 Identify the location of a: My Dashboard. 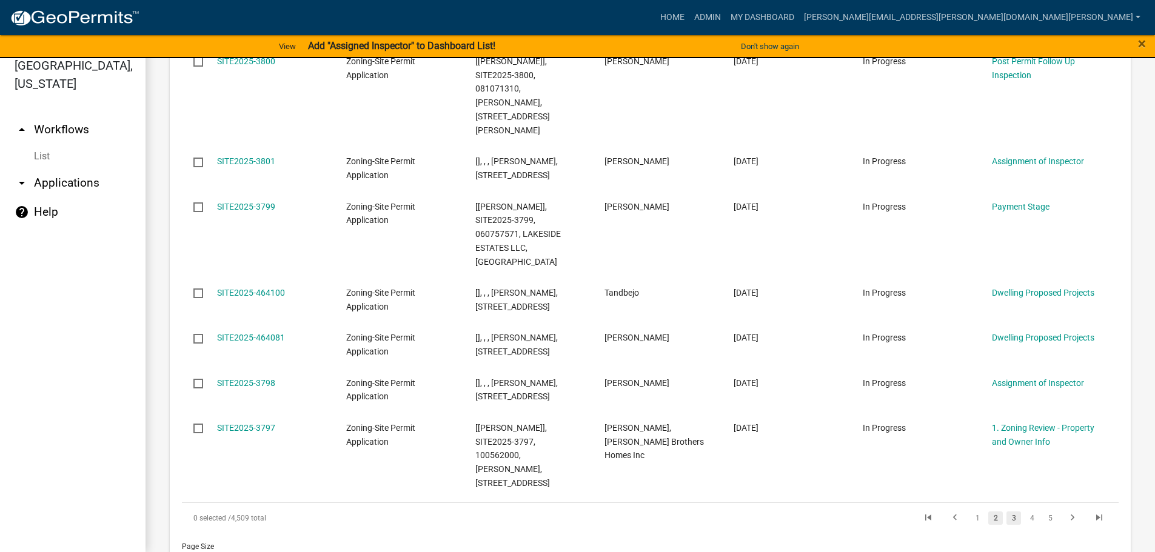
(762, 18).